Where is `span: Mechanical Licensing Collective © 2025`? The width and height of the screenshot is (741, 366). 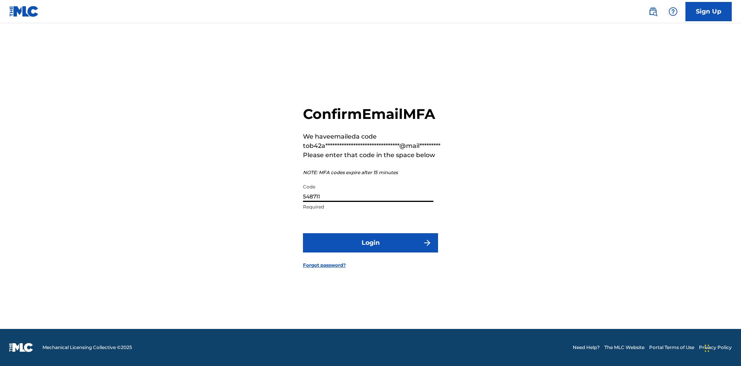 span: Mechanical Licensing Collective © 2025 is located at coordinates (87, 347).